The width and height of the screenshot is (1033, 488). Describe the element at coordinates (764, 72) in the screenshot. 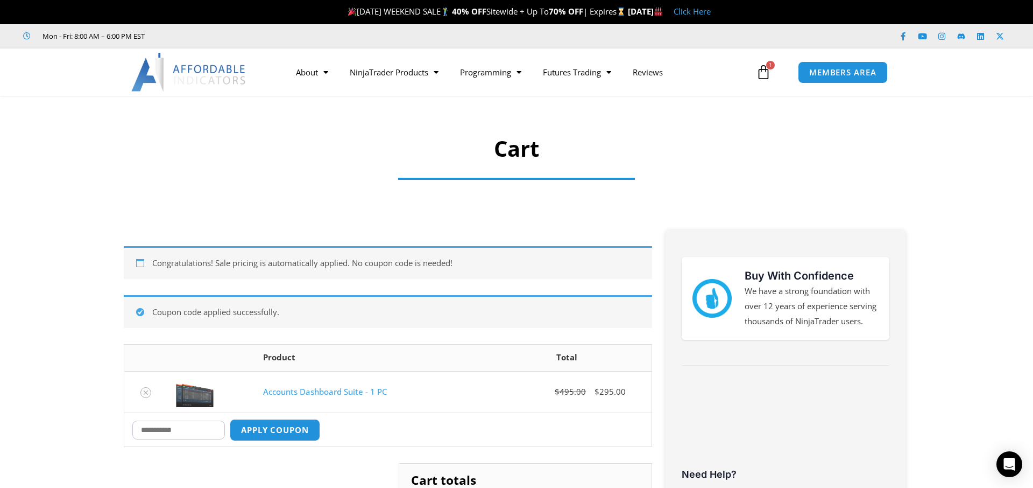

I see `a: 1` at that location.